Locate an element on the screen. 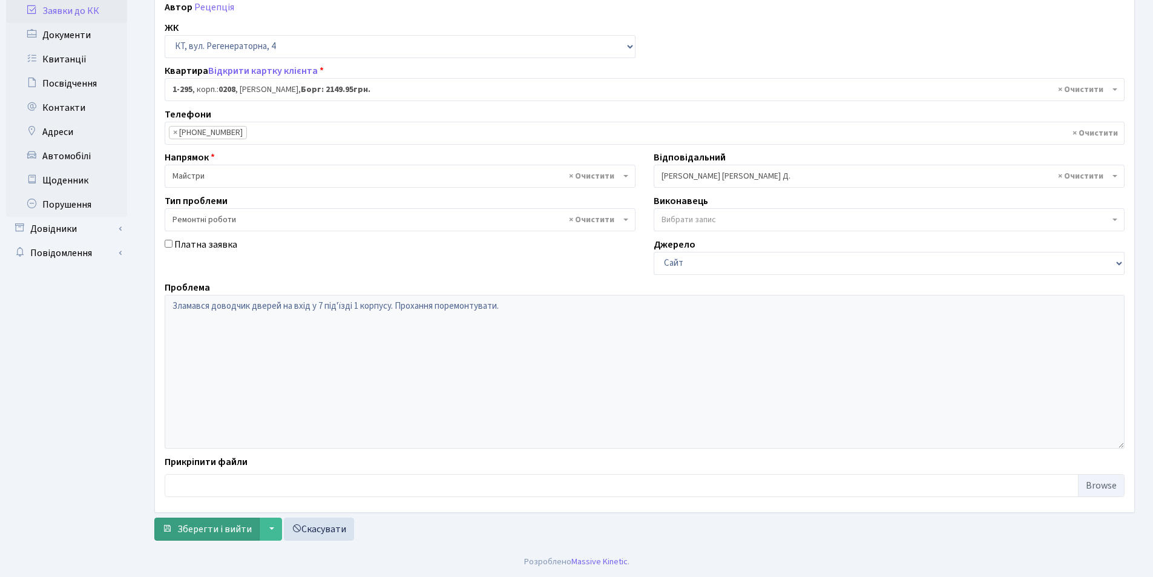 Image resolution: width=1153 pixels, height=577 pixels. a: Massive Kinetic is located at coordinates (599, 561).